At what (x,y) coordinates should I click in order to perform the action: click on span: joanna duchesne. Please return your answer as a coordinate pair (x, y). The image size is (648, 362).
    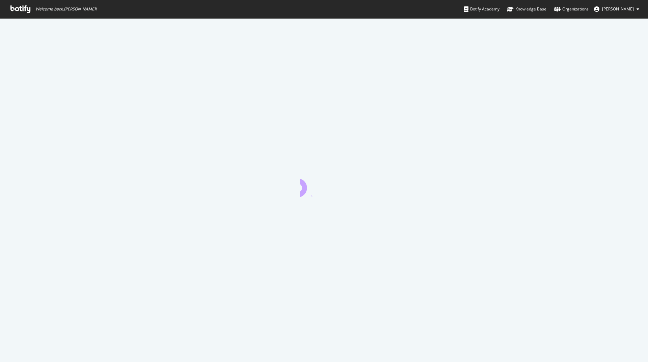
    Looking at the image, I should click on (618, 9).